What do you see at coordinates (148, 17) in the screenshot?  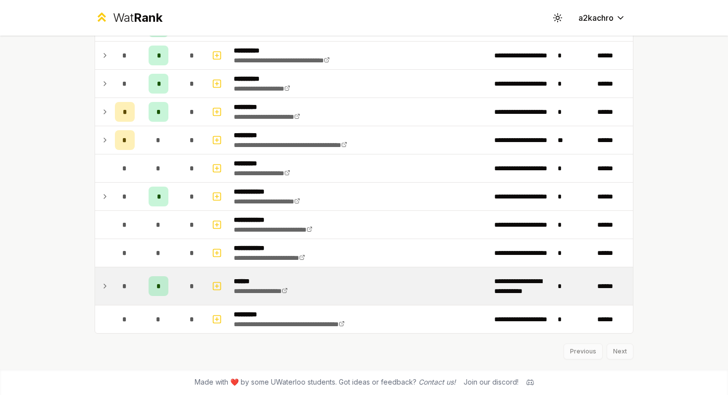 I see `span: Rank` at bounding box center [148, 17].